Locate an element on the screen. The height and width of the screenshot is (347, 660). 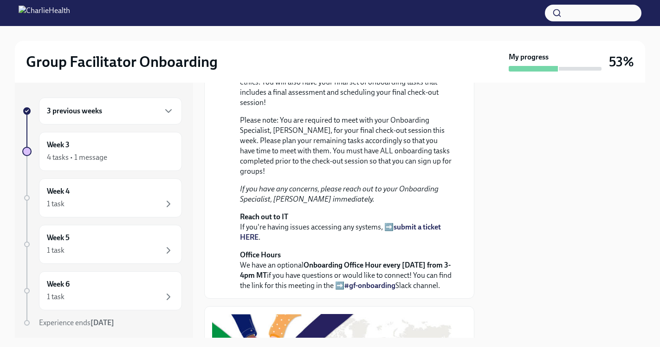
a: Week 61 task is located at coordinates (102, 291).